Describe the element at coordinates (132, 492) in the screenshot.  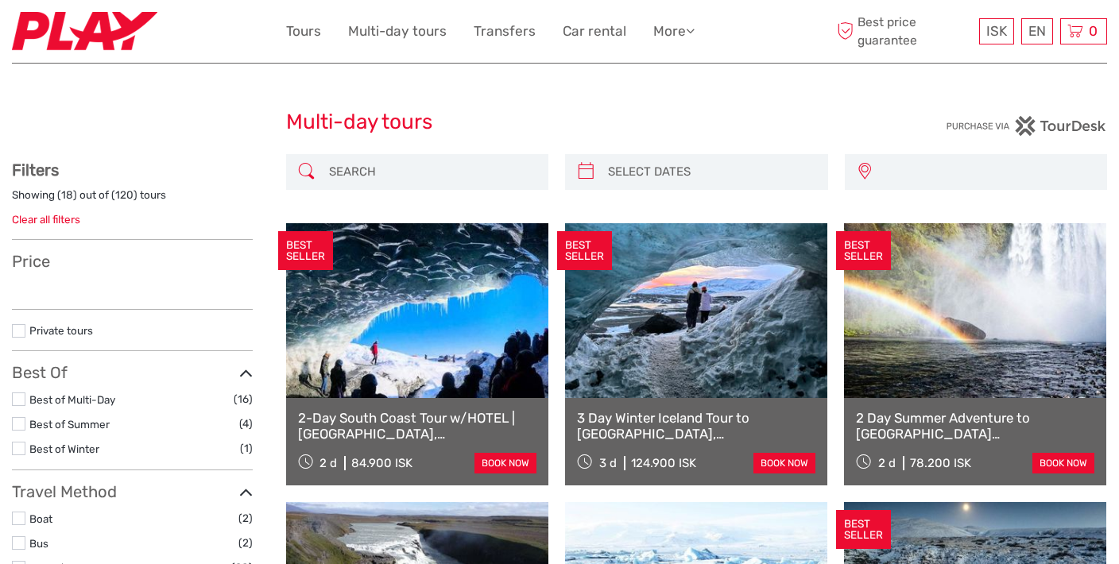
I see `h3: Travel Method` at that location.